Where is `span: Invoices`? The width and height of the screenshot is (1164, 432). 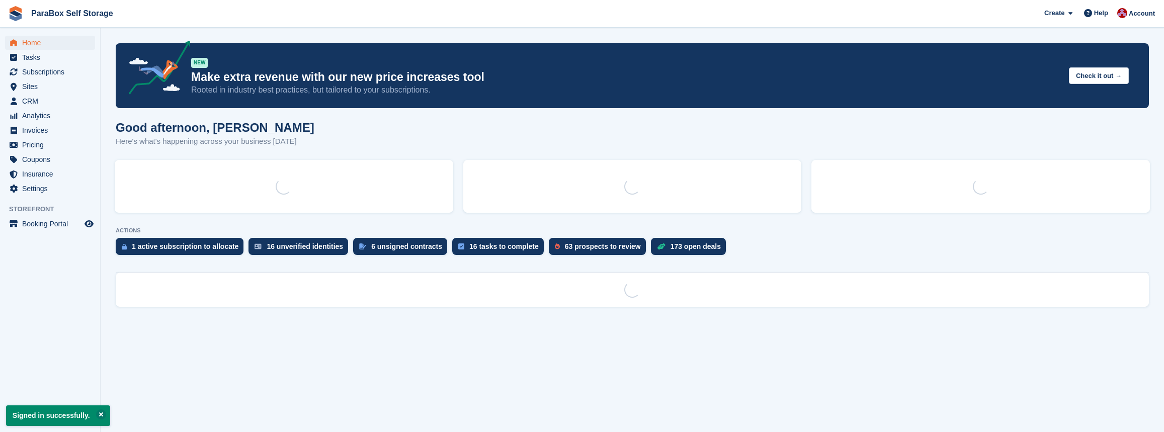 span: Invoices is located at coordinates (52, 130).